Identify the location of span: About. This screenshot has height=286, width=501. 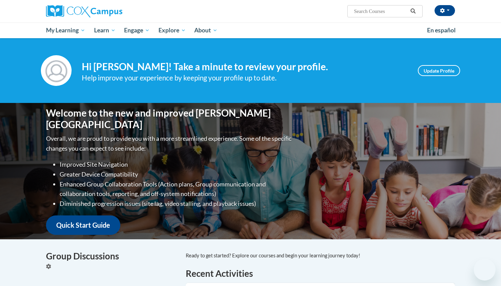
(206, 30).